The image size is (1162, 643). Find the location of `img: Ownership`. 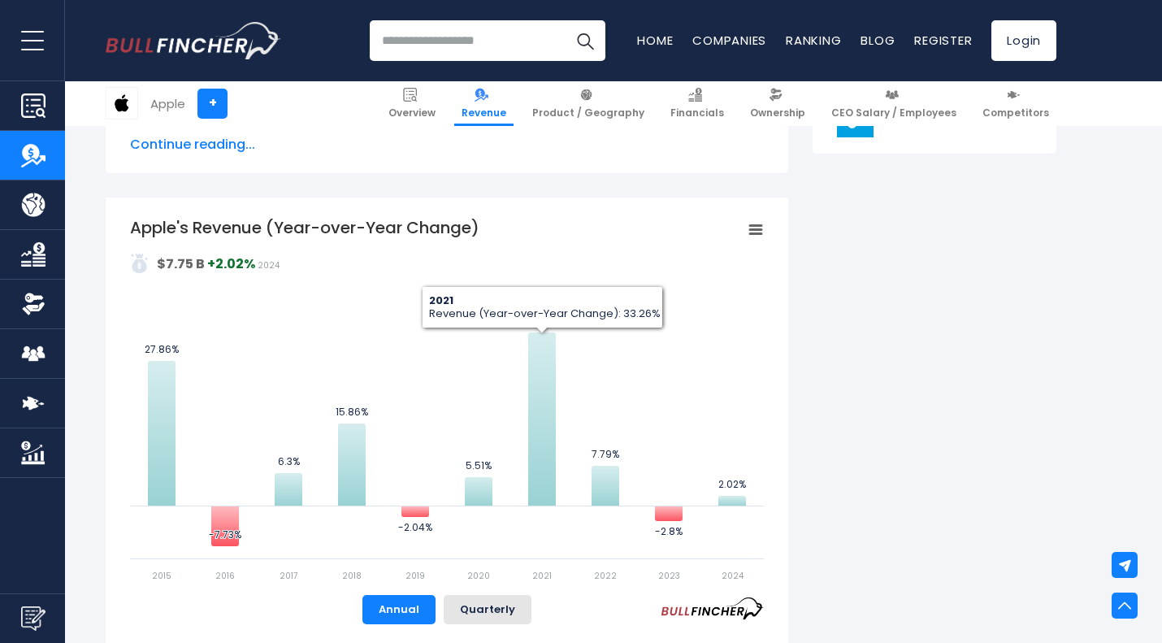

img: Ownership is located at coordinates (33, 304).